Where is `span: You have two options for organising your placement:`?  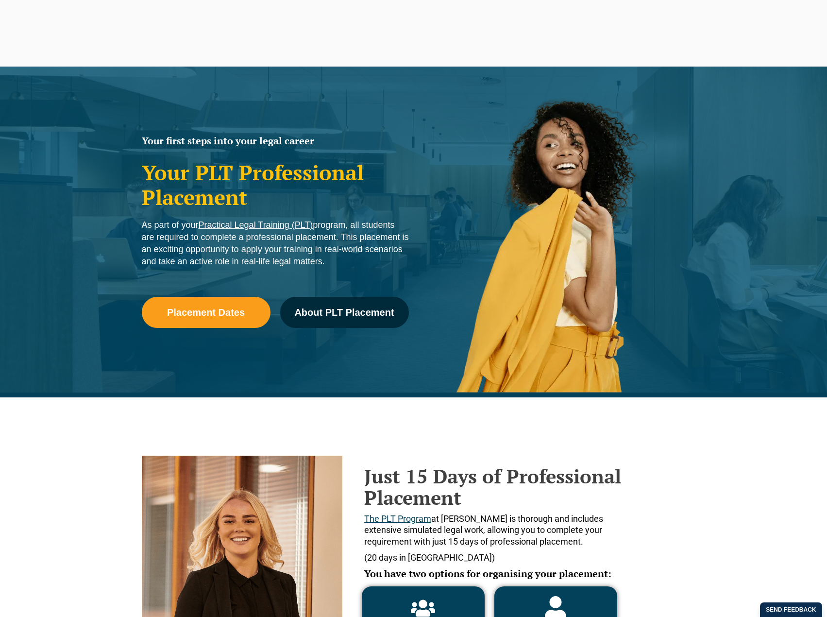 span: You have two options for organising your placement: is located at coordinates (488, 573).